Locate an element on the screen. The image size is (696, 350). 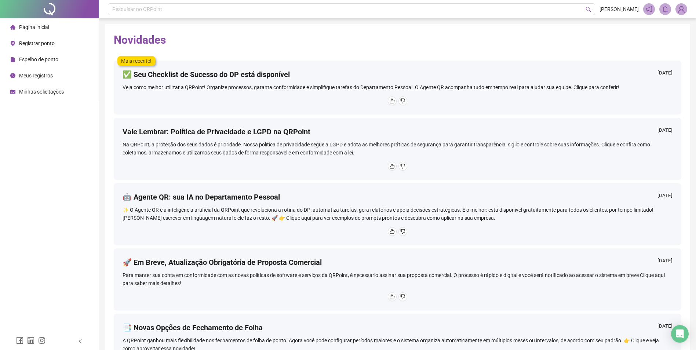
span: Minhas solicitações is located at coordinates (41, 92).